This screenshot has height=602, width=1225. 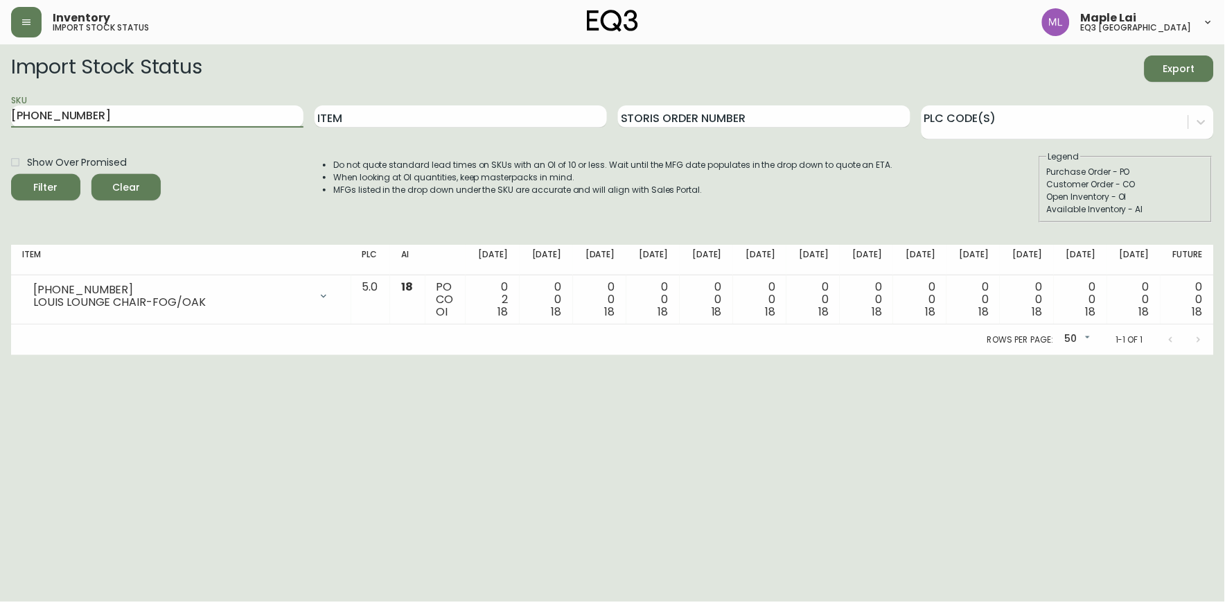 I want to click on div: Open Inventory - OI, so click(x=1126, y=197).